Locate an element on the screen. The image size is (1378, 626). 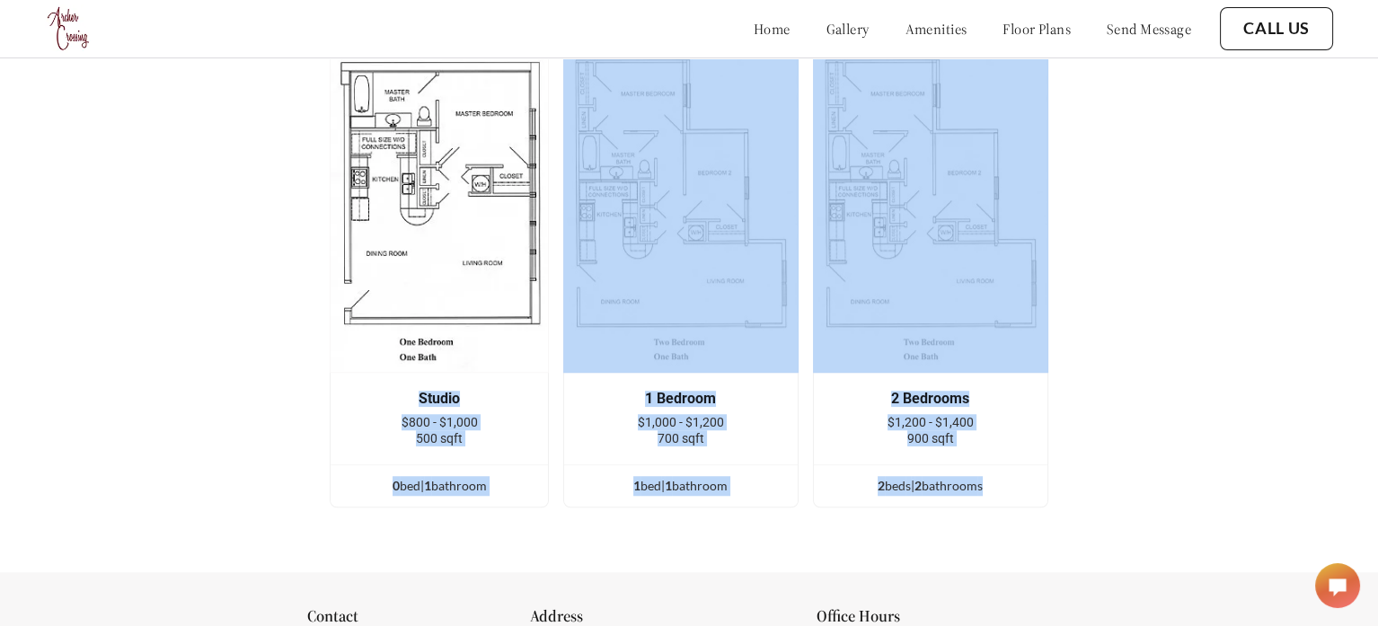
span: 900 sqft is located at coordinates (931, 438).